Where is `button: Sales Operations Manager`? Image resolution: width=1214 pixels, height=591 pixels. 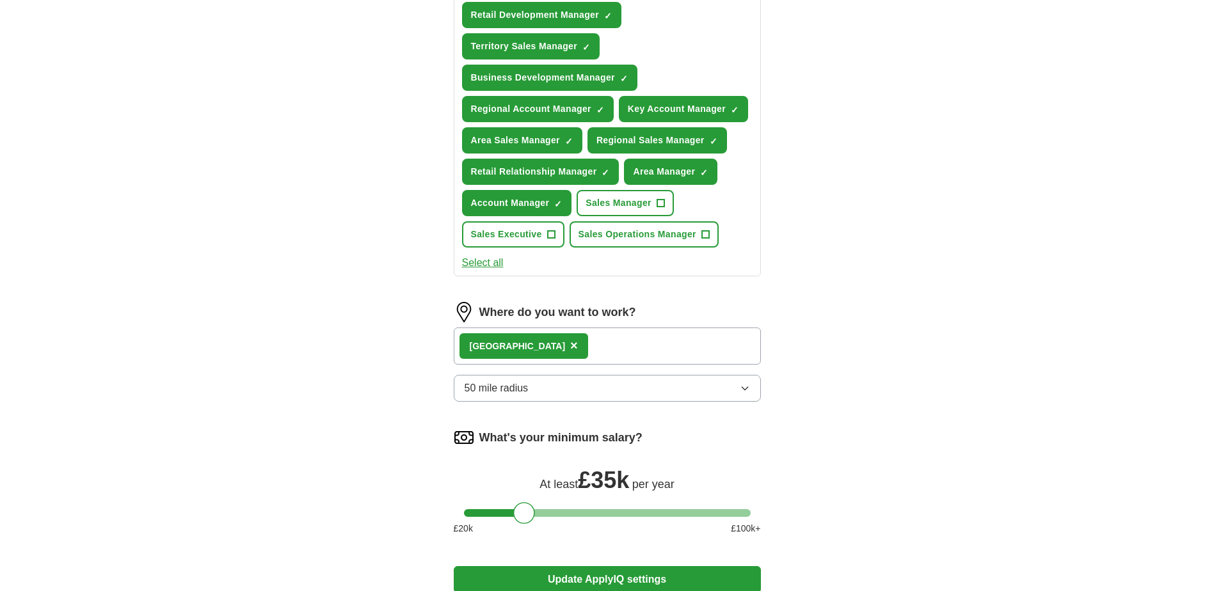
button: Sales Operations Manager is located at coordinates (644, 234).